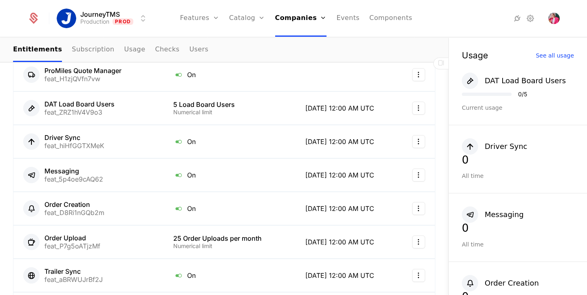 This screenshot has width=587, height=295. I want to click on div: Order Upload, so click(72, 238).